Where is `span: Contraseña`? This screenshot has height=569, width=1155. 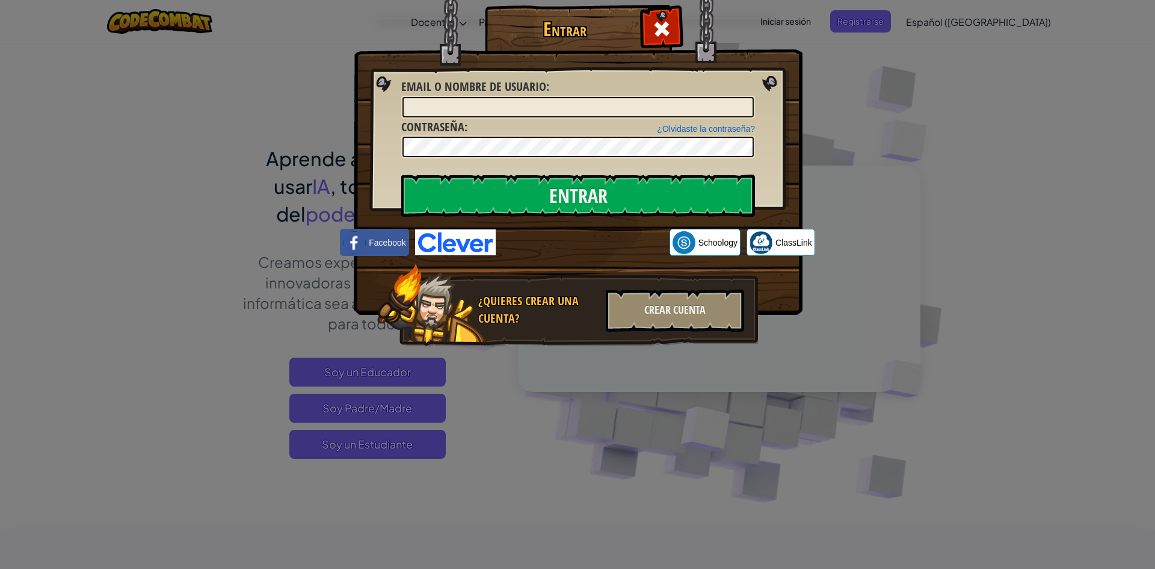
span: Contraseña is located at coordinates (433, 126).